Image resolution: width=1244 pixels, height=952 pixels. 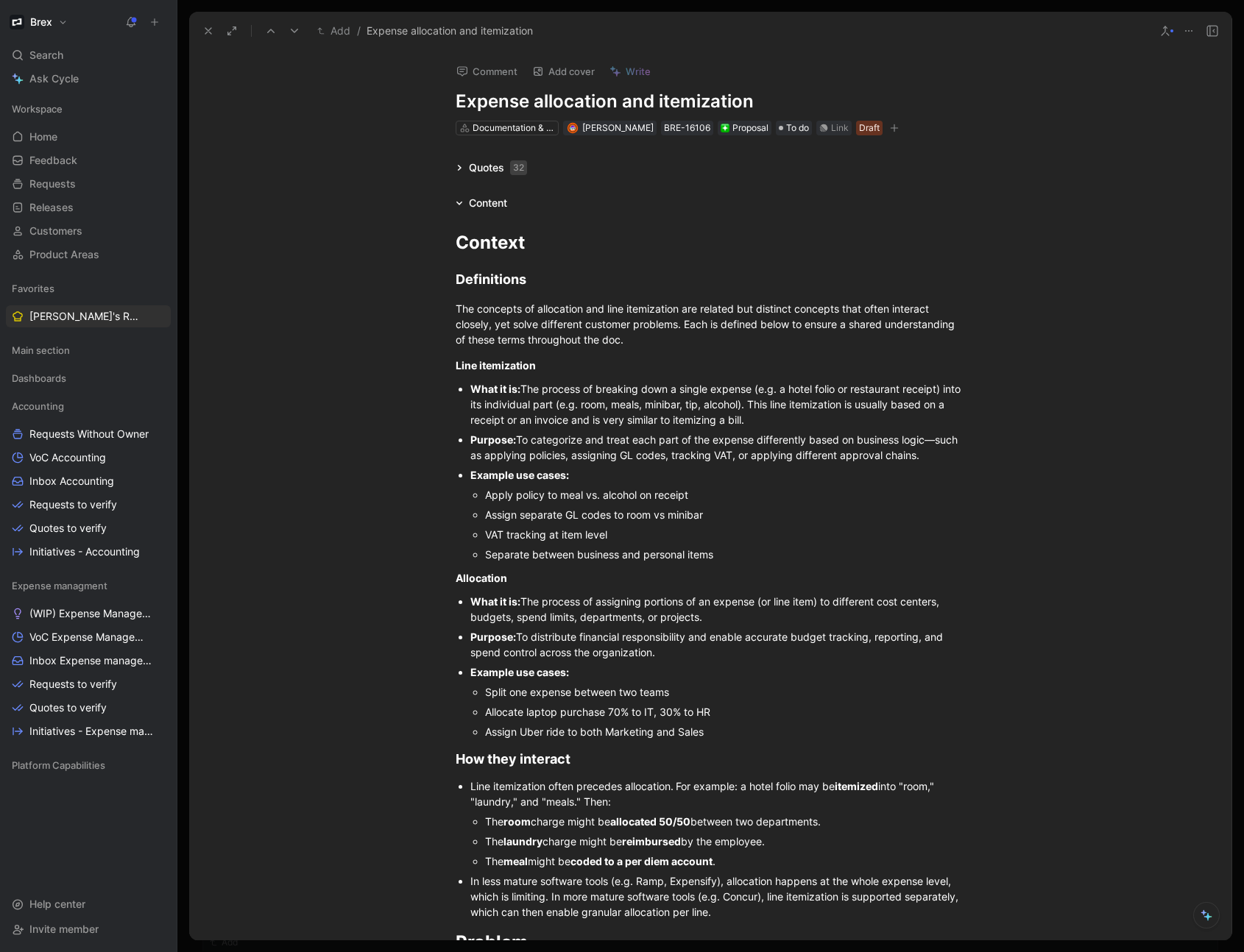 I want to click on a: Requests to verify, so click(x=89, y=684).